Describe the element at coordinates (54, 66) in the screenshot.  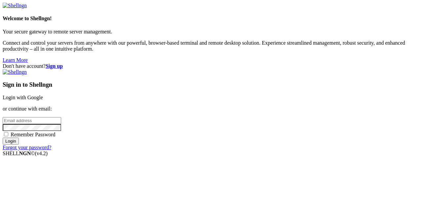
I see `a: Sign up` at that location.